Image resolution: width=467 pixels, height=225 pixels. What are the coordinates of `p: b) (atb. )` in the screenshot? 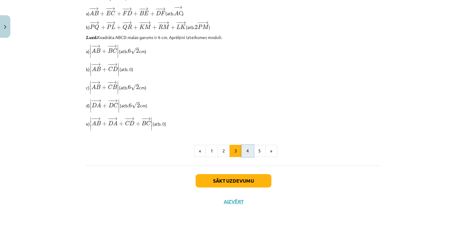 It's located at (233, 25).